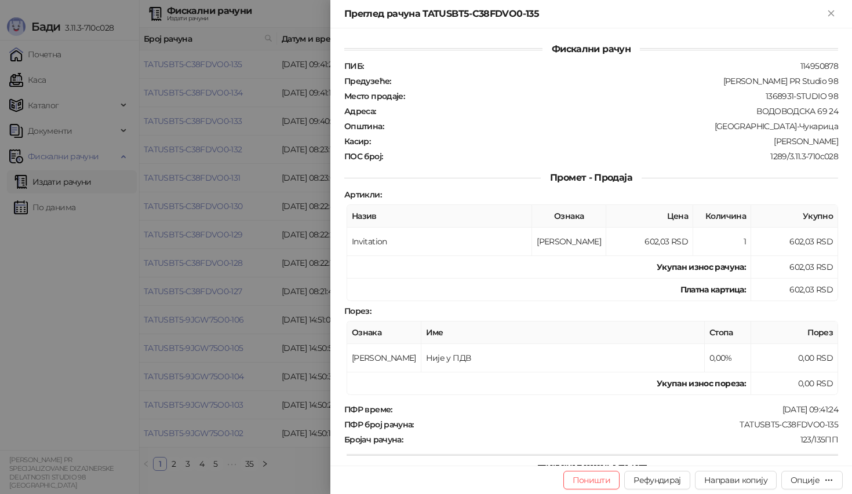 The image size is (852, 494). I want to click on div: 114950878, so click(602, 66).